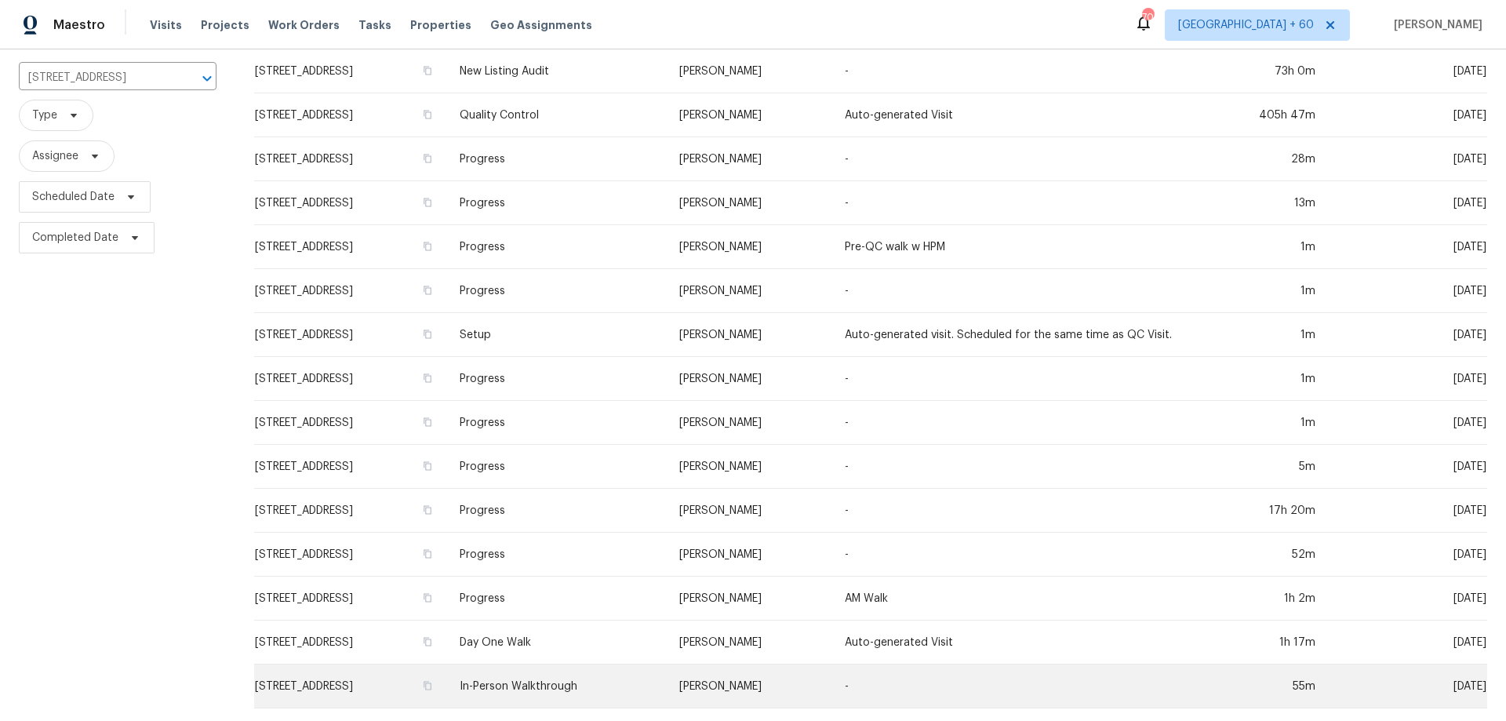 This screenshot has height=721, width=1506. Describe the element at coordinates (1266, 687) in the screenshot. I see `td: 55m` at that location.